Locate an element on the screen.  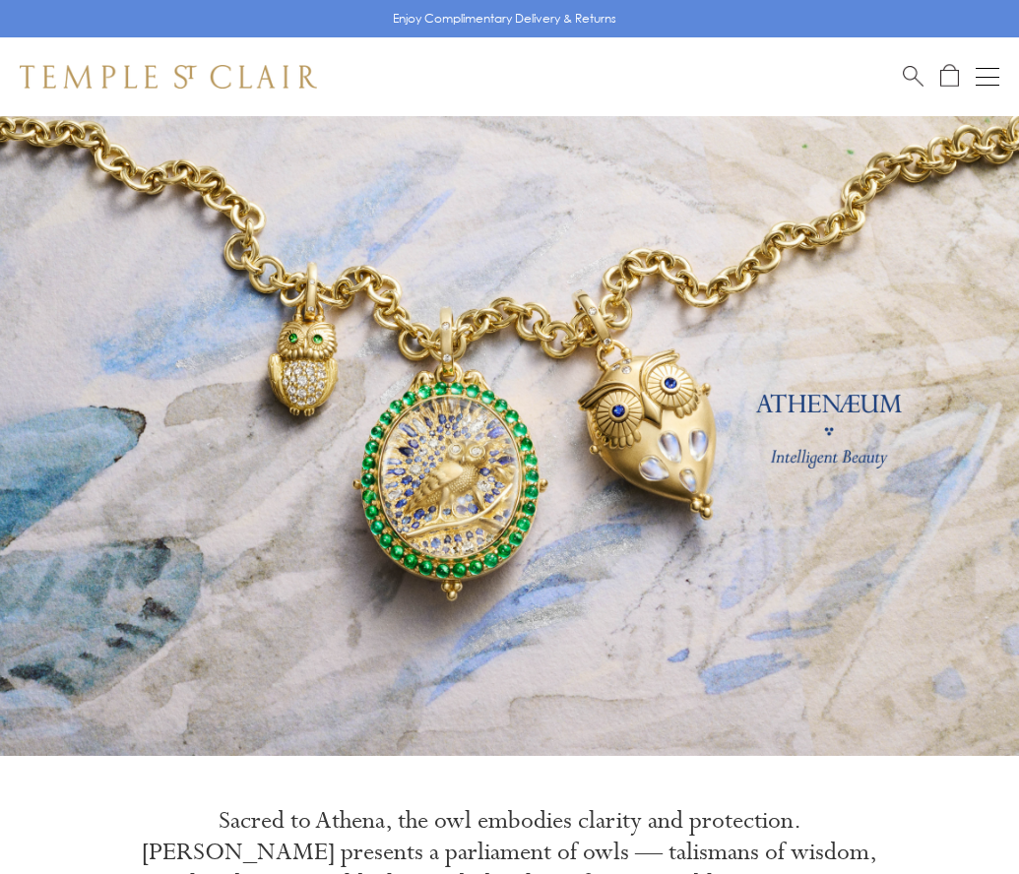
a: Open Shopping Bag is located at coordinates (949, 76).